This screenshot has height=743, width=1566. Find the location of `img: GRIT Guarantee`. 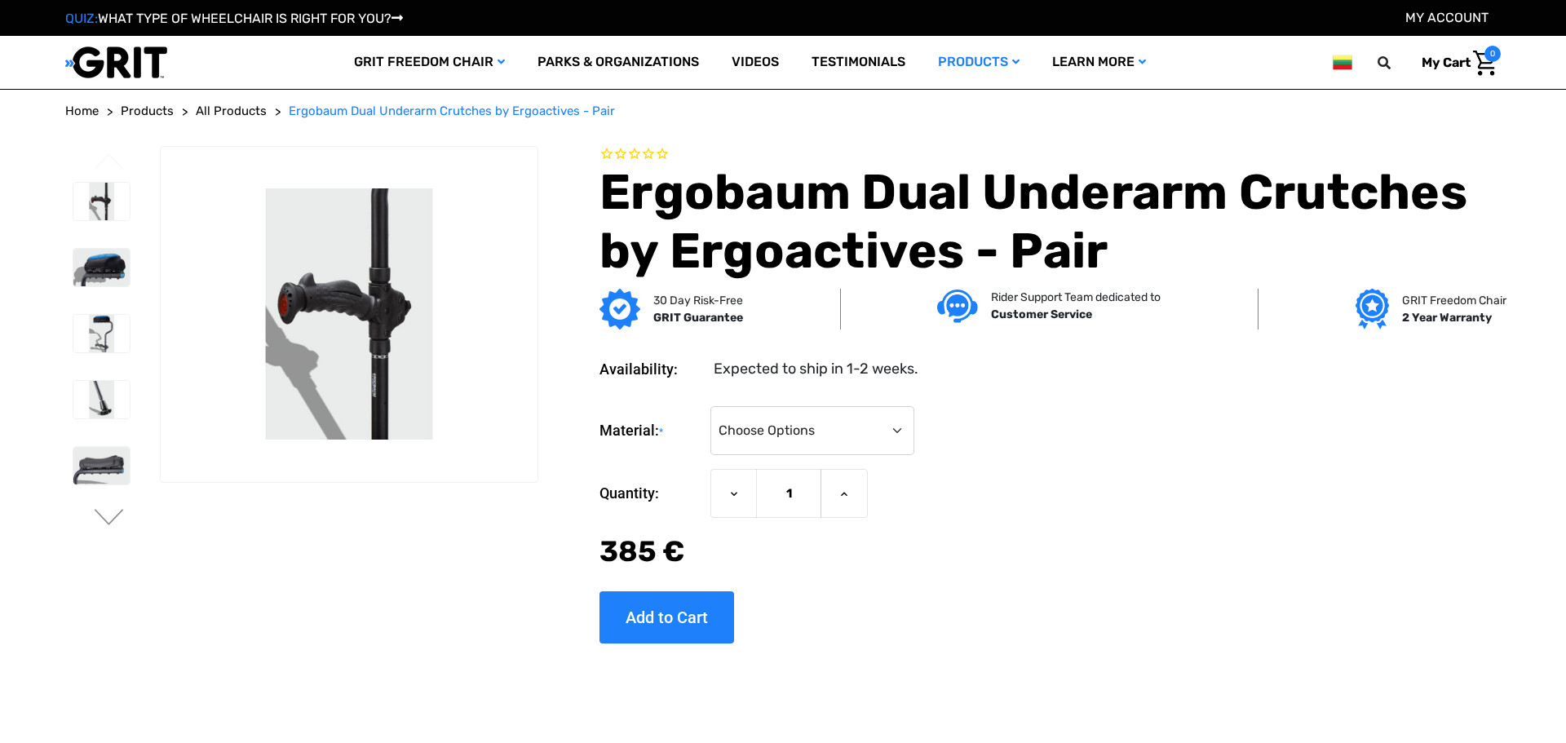

img: GRIT Guarantee is located at coordinates (620, 309).